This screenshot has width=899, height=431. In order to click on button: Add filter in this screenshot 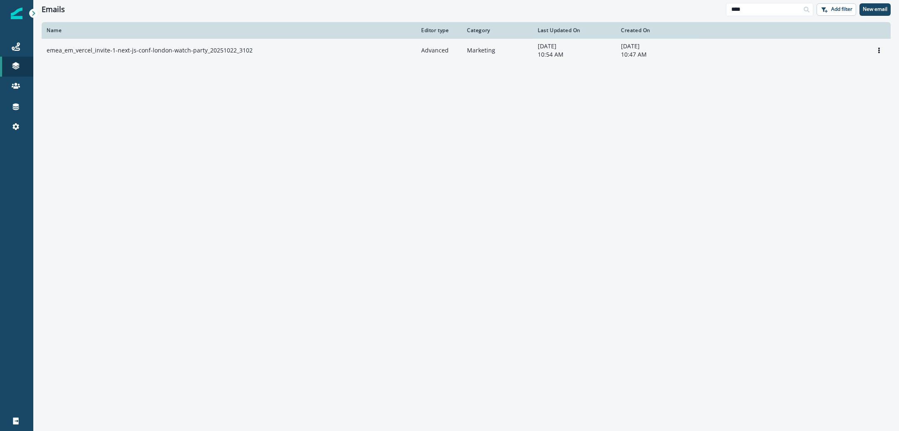, I will do `click(836, 10)`.